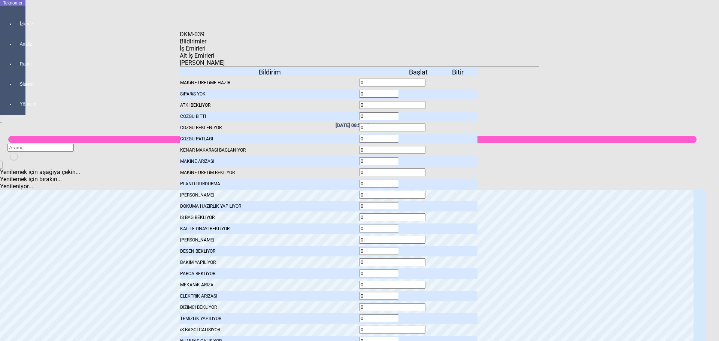 Image resolution: width=719 pixels, height=341 pixels. I want to click on span: Alt İş Emirleri, so click(197, 55).